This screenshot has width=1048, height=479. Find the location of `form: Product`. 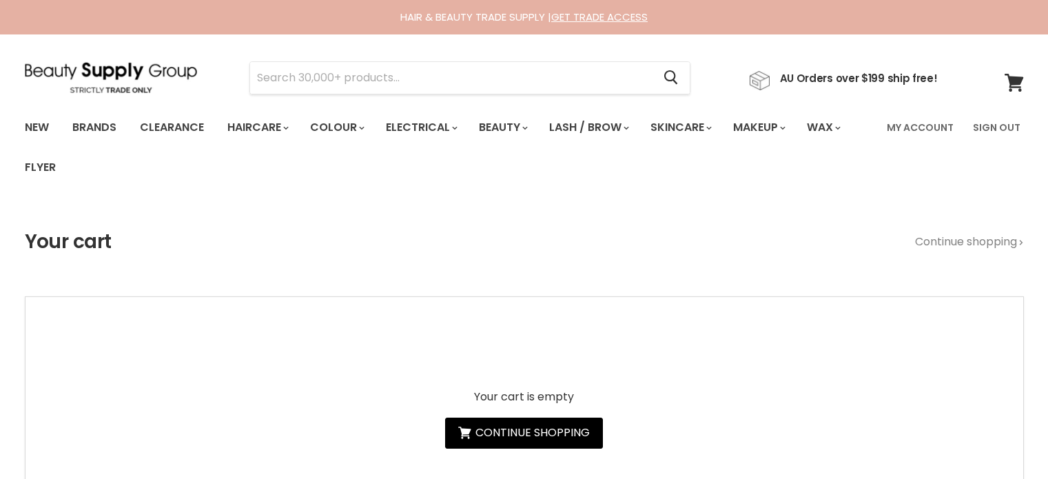

form: Product is located at coordinates (470, 78).